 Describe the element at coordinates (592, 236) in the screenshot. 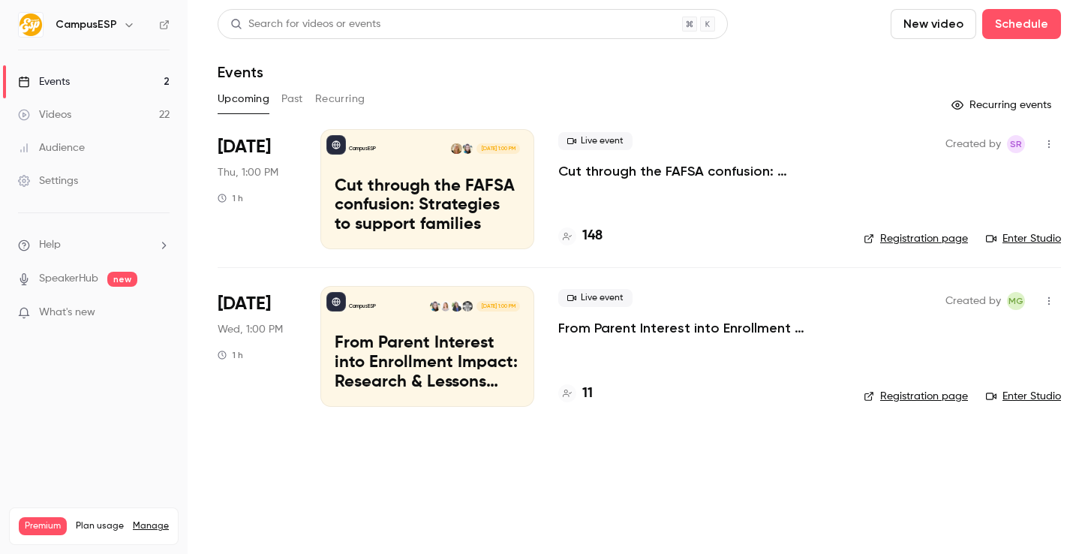

I see `h4: 148` at that location.